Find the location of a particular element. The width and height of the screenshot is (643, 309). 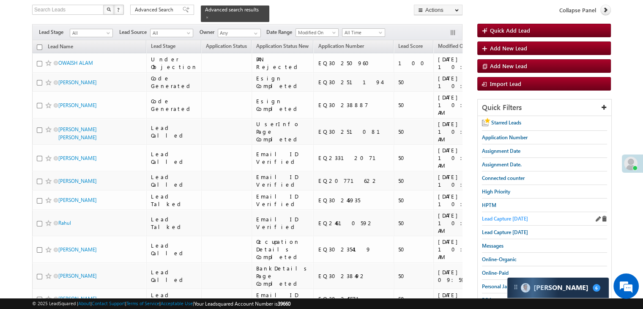

a: Application Status is located at coordinates (226, 47).